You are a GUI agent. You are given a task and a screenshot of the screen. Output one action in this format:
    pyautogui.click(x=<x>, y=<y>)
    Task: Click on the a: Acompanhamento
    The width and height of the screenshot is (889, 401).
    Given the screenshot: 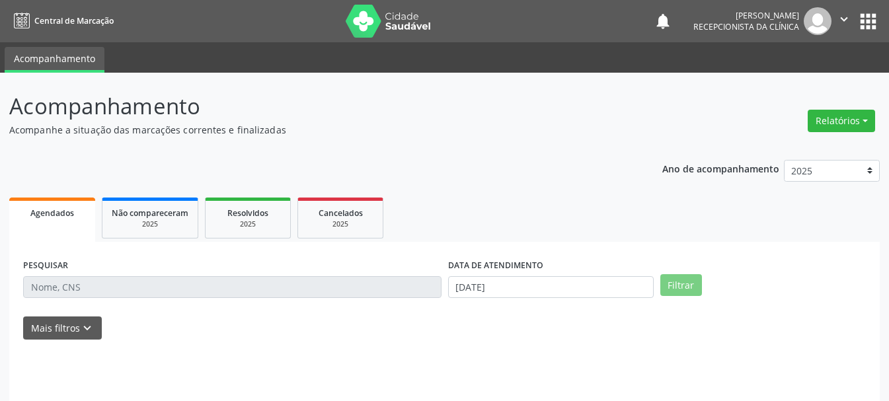 What is the action you would take?
    pyautogui.click(x=54, y=59)
    